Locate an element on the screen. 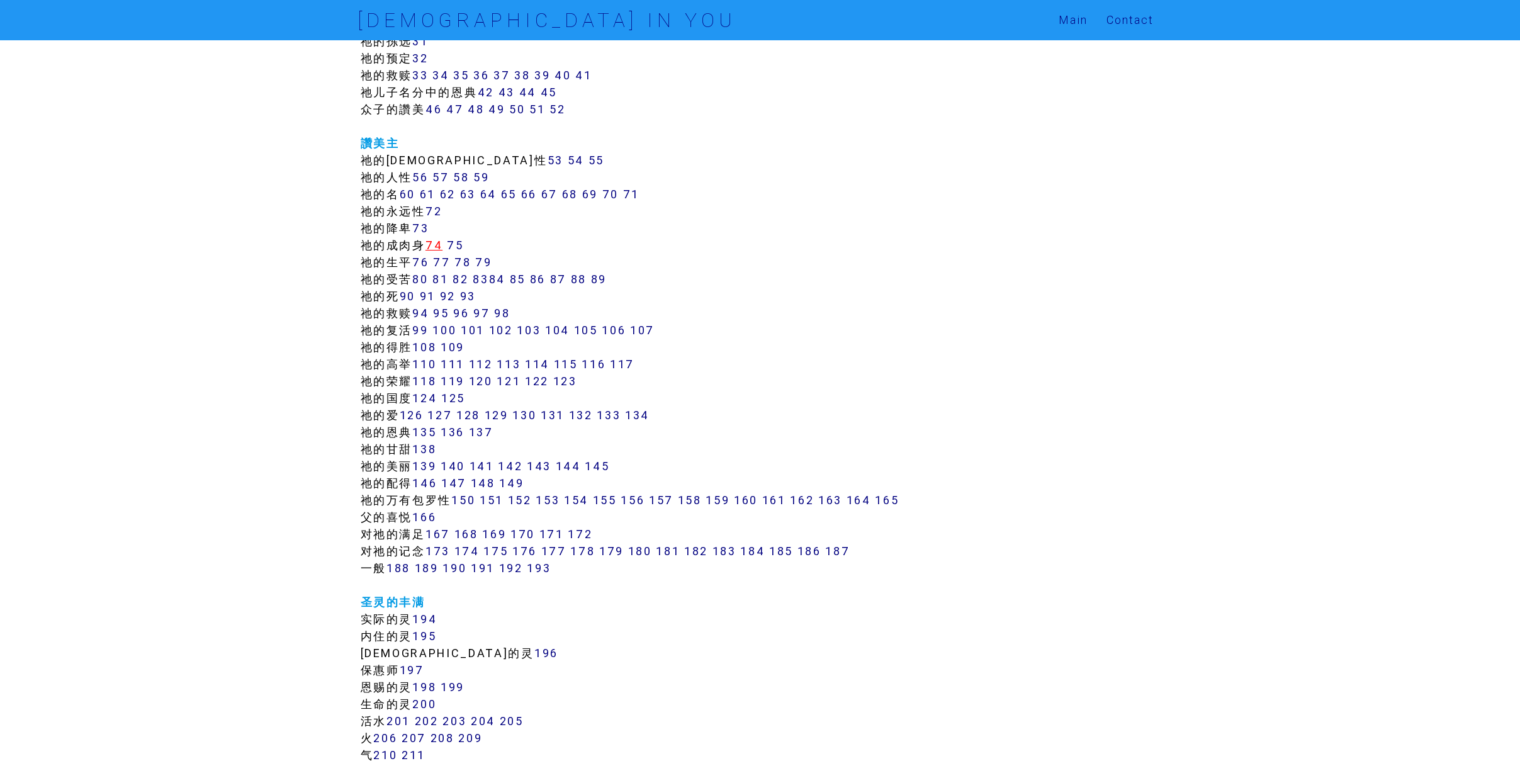 This screenshot has width=1520, height=761. a: 194 is located at coordinates (424, 619).